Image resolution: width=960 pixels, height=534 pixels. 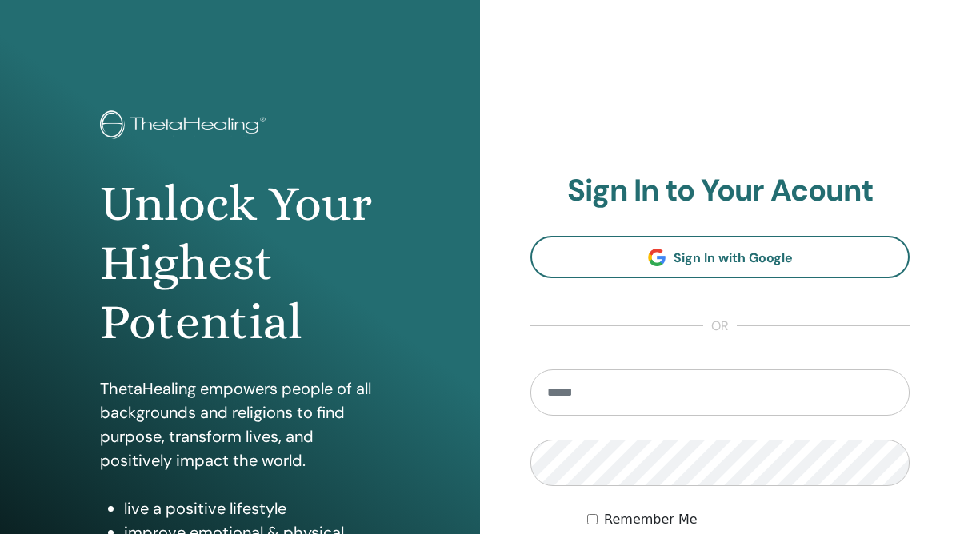 What do you see at coordinates (720, 257) in the screenshot?
I see `a: Sign In with Google` at bounding box center [720, 257].